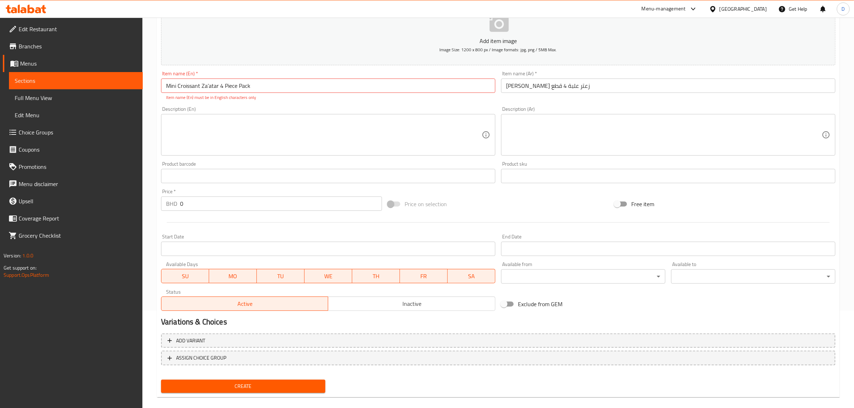 The image size is (854, 408). Describe the element at coordinates (201, 358) in the screenshot. I see `span: ASSIGN CHOICE GROUP` at that location.